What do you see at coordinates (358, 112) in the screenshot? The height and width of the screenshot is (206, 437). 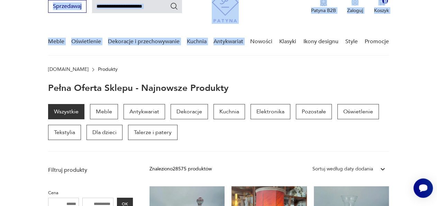 I see `p: Oświetlenie` at bounding box center [358, 112].